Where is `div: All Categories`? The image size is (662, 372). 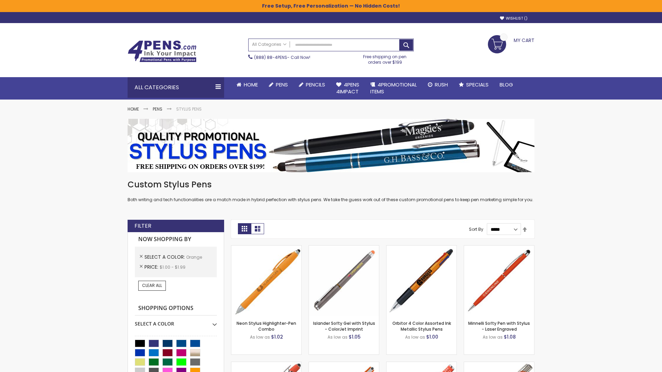 div: All Categories is located at coordinates (176, 88).